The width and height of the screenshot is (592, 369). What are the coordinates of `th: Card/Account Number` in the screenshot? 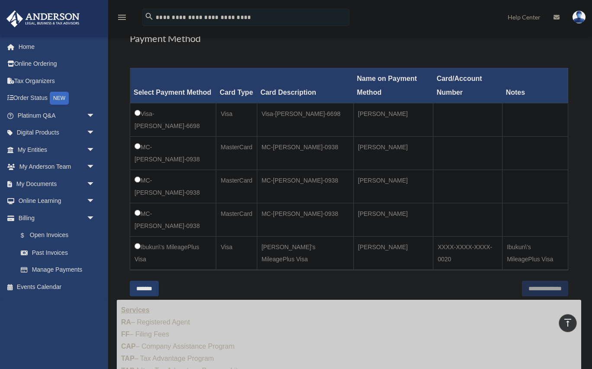 It's located at (468, 85).